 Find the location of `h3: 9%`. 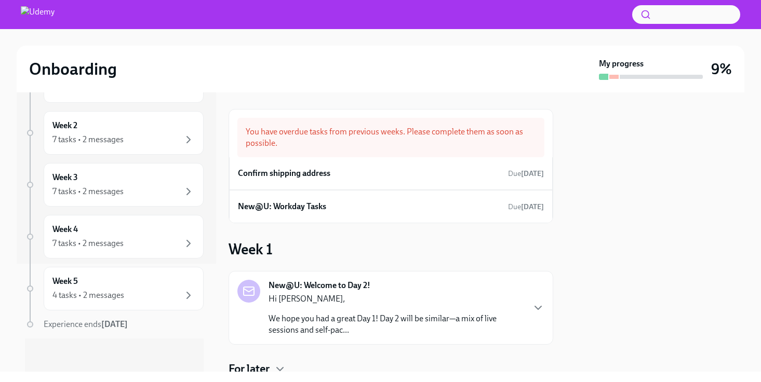

h3: 9% is located at coordinates (721, 69).